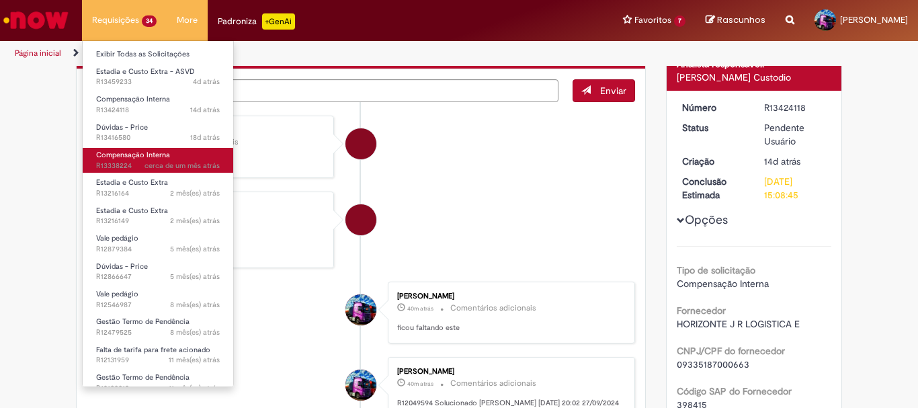 This screenshot has height=408, width=918. What do you see at coordinates (420, 384) in the screenshot?
I see `time: 01/09/2025 09:03:55` at bounding box center [420, 384].